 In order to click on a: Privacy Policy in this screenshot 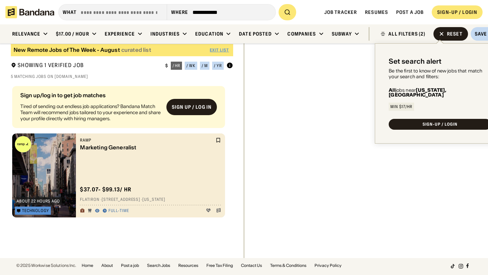, I will do `click(328, 266)`.